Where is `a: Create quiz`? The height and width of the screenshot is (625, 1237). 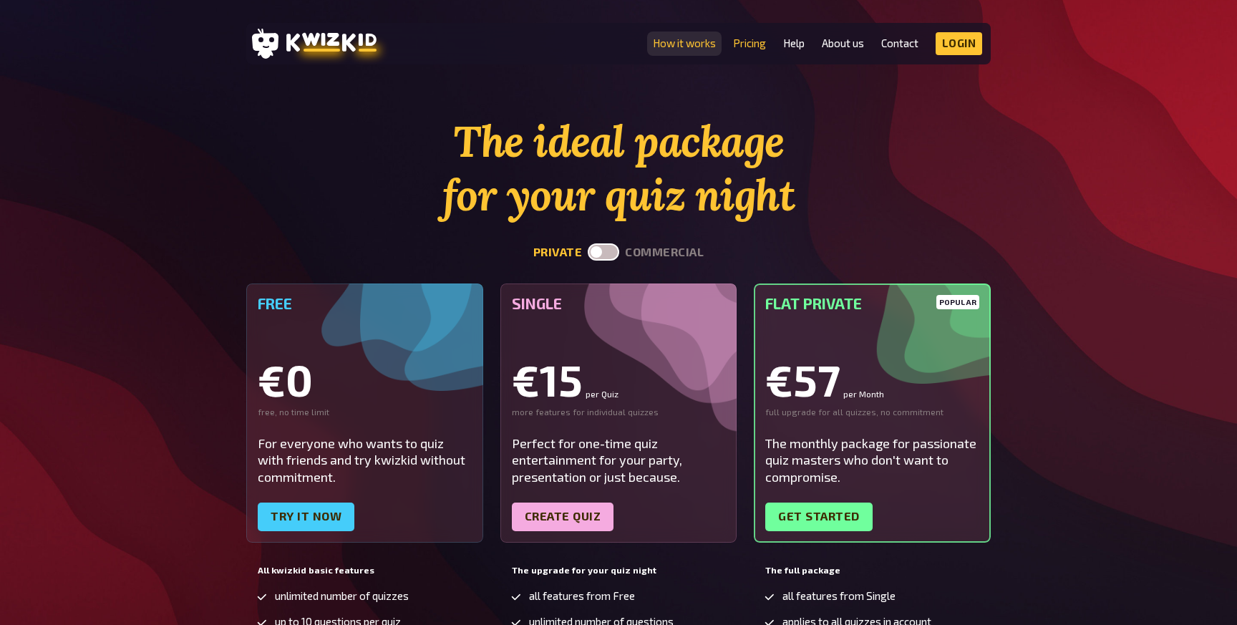
a: Create quiz is located at coordinates (563, 517).